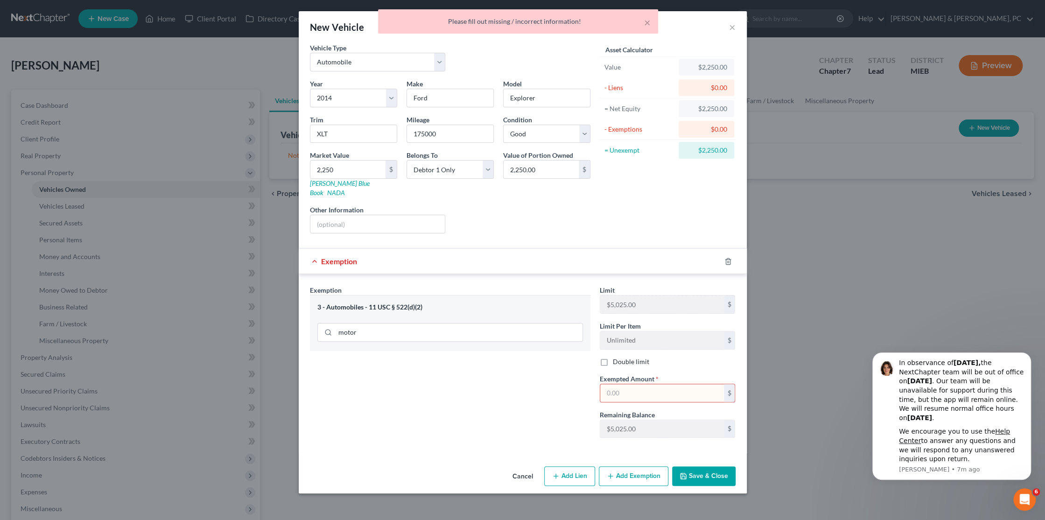  Describe the element at coordinates (422, 155) in the screenshot. I see `span: Belongs To` at that location.